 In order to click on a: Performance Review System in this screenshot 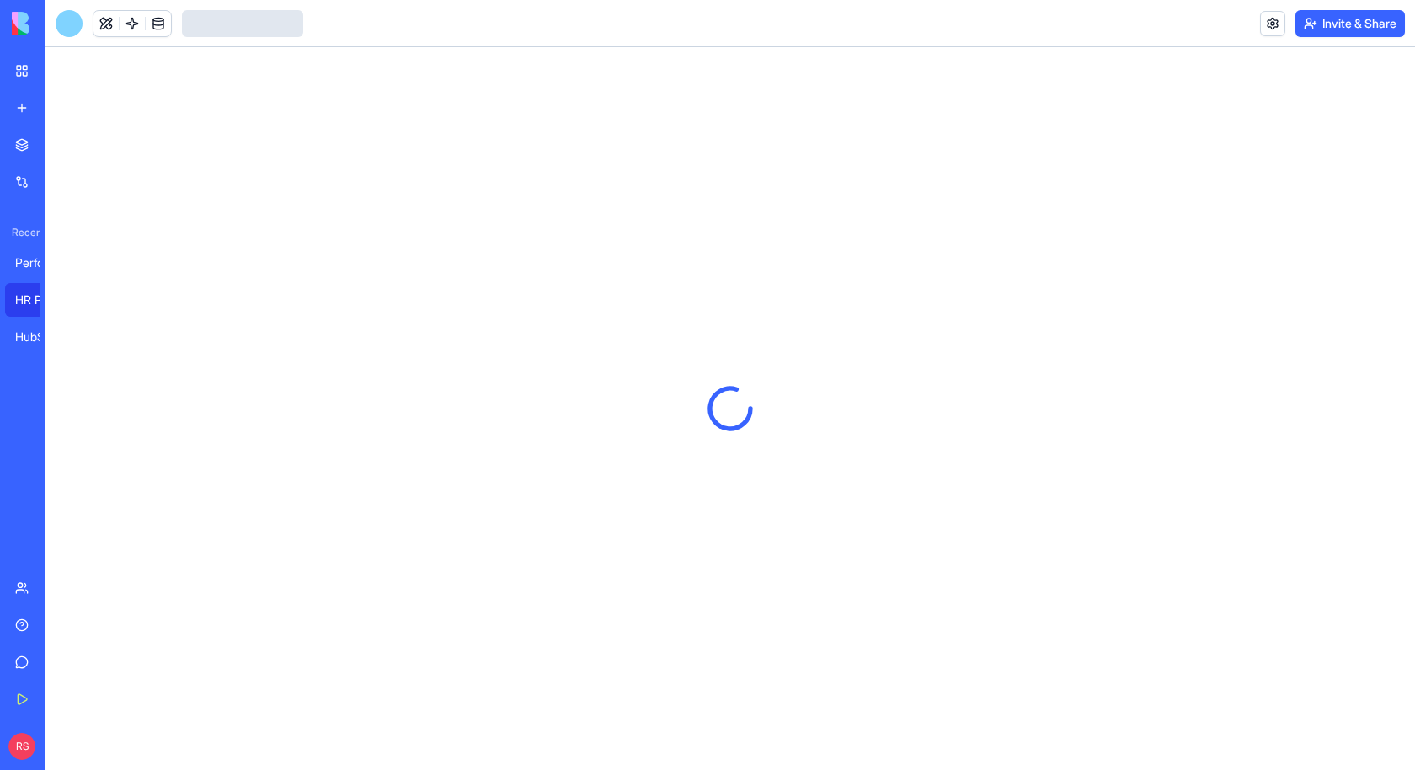, I will do `click(39, 263)`.